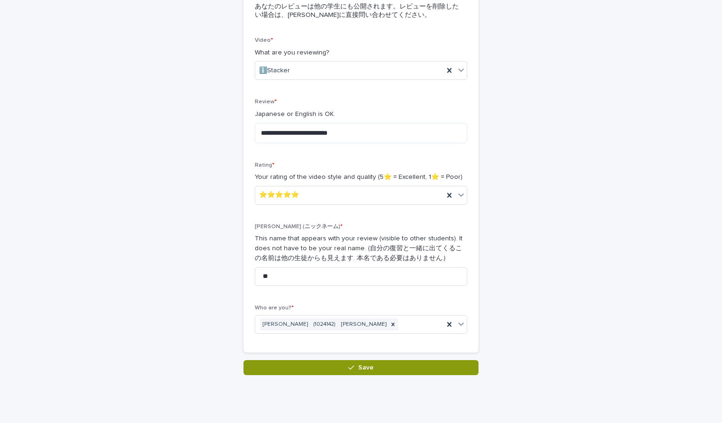  I want to click on span: Save, so click(366, 368).